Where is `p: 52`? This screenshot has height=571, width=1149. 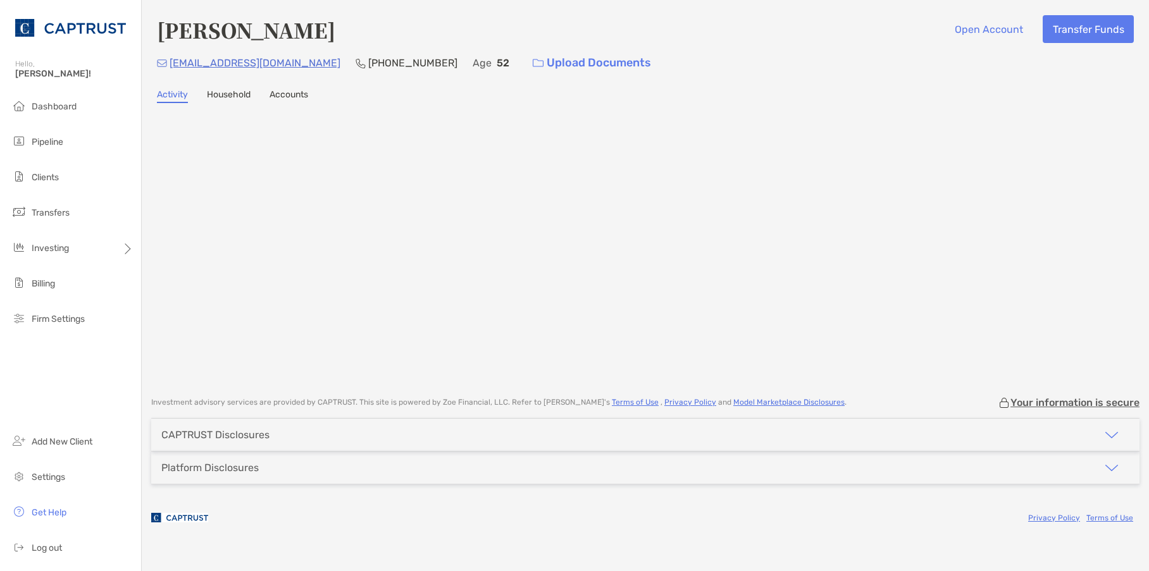
p: 52 is located at coordinates (503, 63).